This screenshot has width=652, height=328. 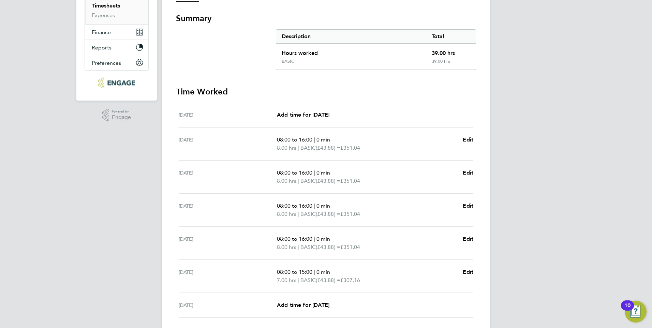 What do you see at coordinates (121, 111) in the screenshot?
I see `span: Powered by` at bounding box center [121, 111].